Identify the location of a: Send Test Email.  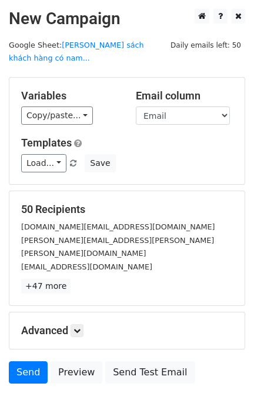
(150, 372).